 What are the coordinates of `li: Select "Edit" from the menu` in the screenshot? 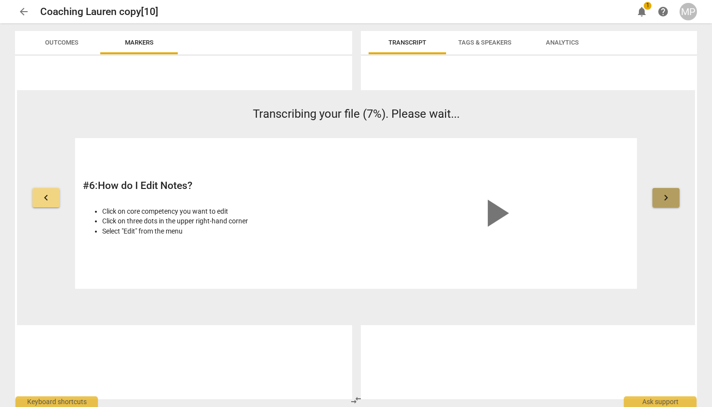 It's located at (226, 231).